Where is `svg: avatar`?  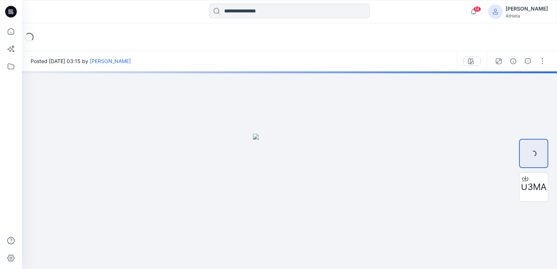 svg: avatar is located at coordinates (495, 12).